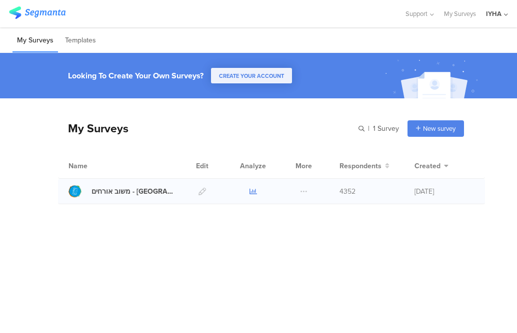 The height and width of the screenshot is (333, 517). What do you see at coordinates (135, 75) in the screenshot?
I see `div: Looking To Create Your Own Surveys?` at bounding box center [135, 75].